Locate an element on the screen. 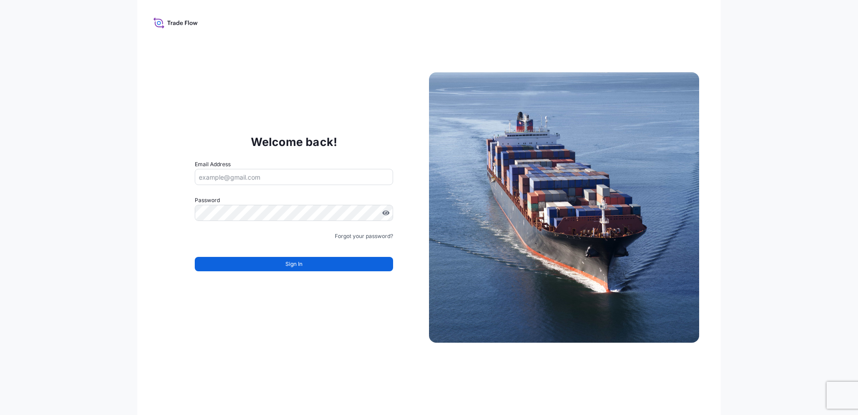 Image resolution: width=858 pixels, height=415 pixels. input: example@gmail.com is located at coordinates (294, 177).